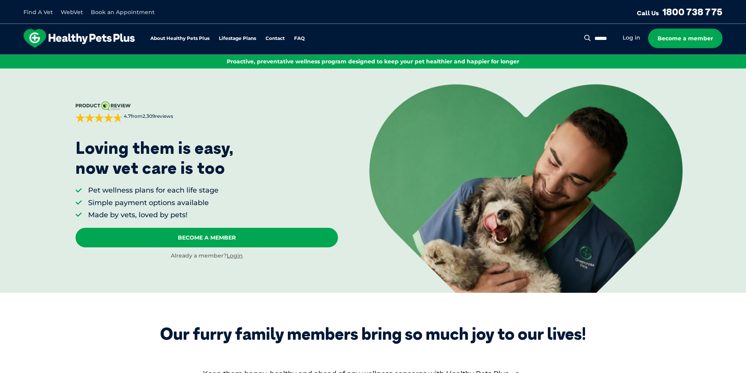 The width and height of the screenshot is (746, 373). I want to click on span: Call Us, so click(648, 13).